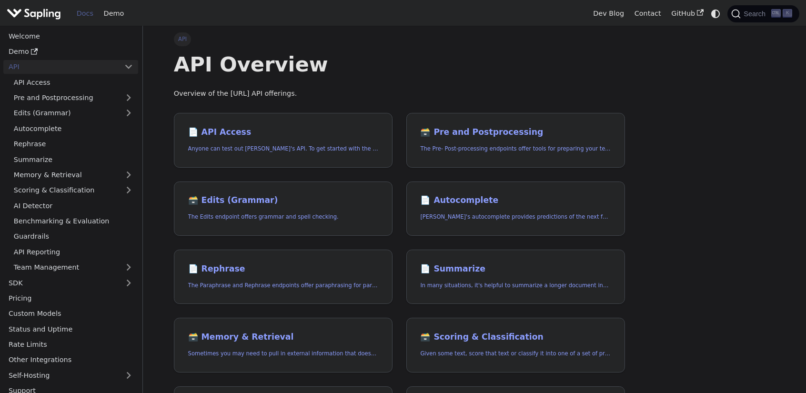  Describe the element at coordinates (283, 149) in the screenshot. I see `p: Anyone can test out Sapling's API. To get started with the API, simply:` at that location.